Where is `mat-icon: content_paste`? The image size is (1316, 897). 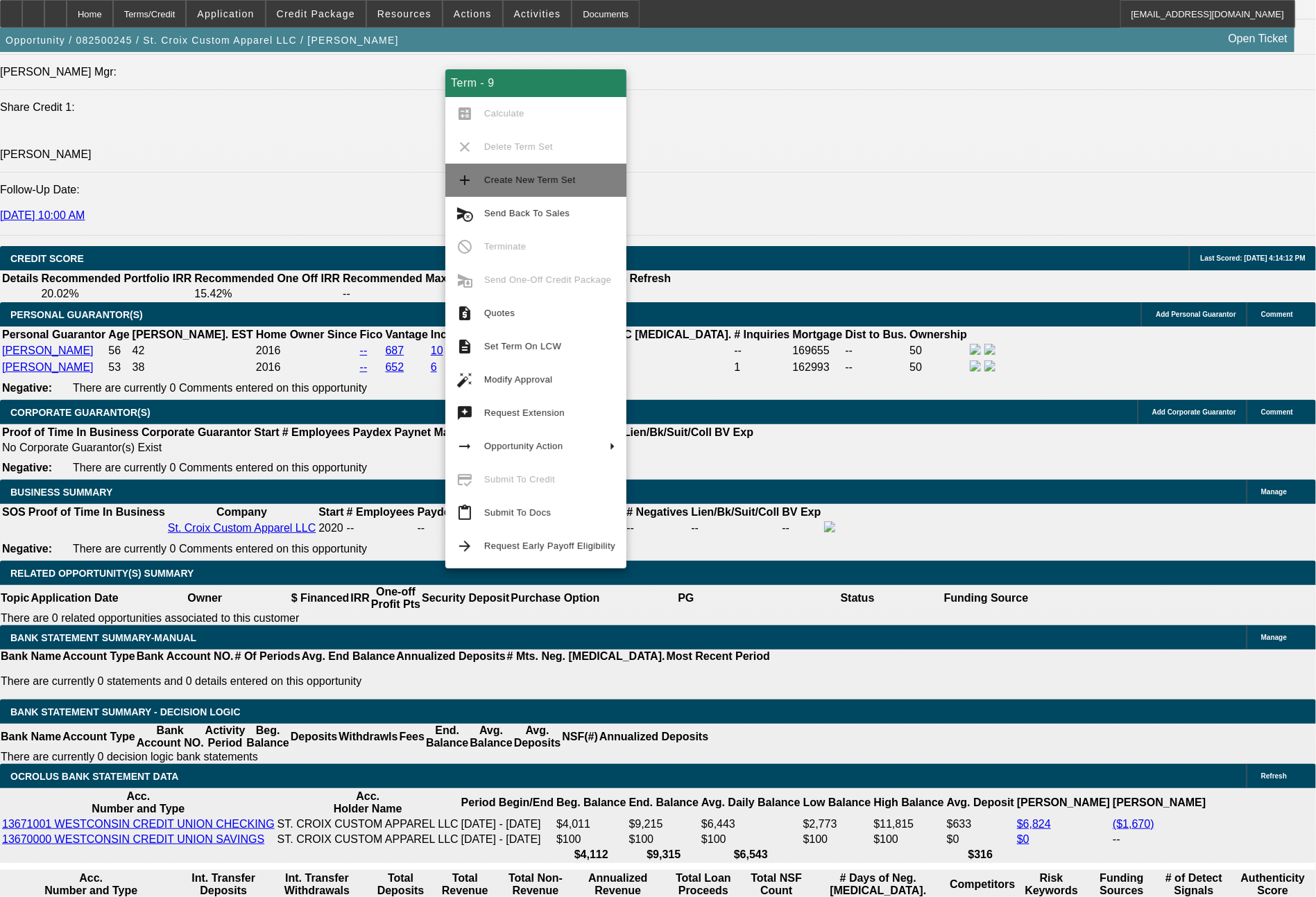 mat-icon: content_paste is located at coordinates (465, 513).